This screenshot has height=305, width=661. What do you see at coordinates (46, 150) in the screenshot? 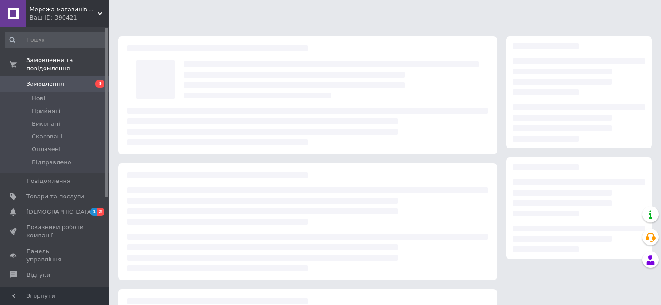
I see `span: Оплачені` at bounding box center [46, 150].